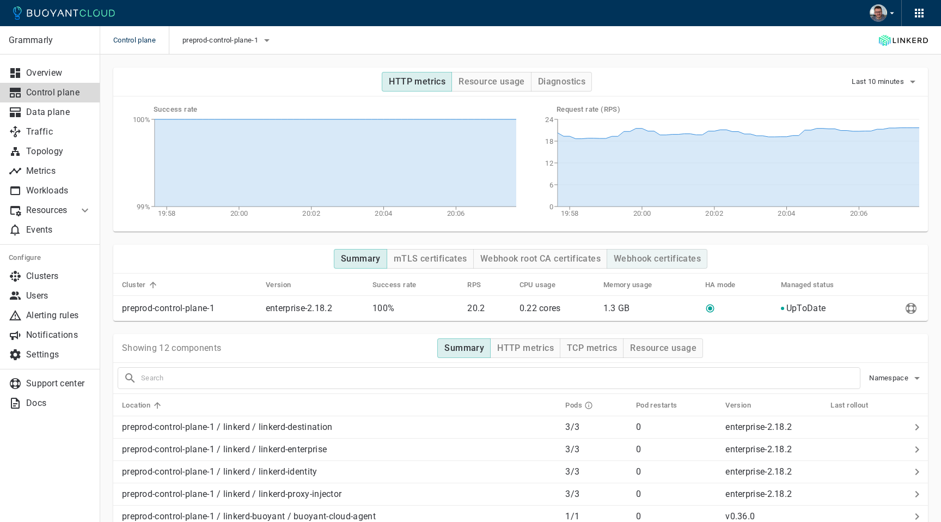  I want to click on p: preprod-control-plane-1 / linkerd / linkerd-destination, so click(339, 427).